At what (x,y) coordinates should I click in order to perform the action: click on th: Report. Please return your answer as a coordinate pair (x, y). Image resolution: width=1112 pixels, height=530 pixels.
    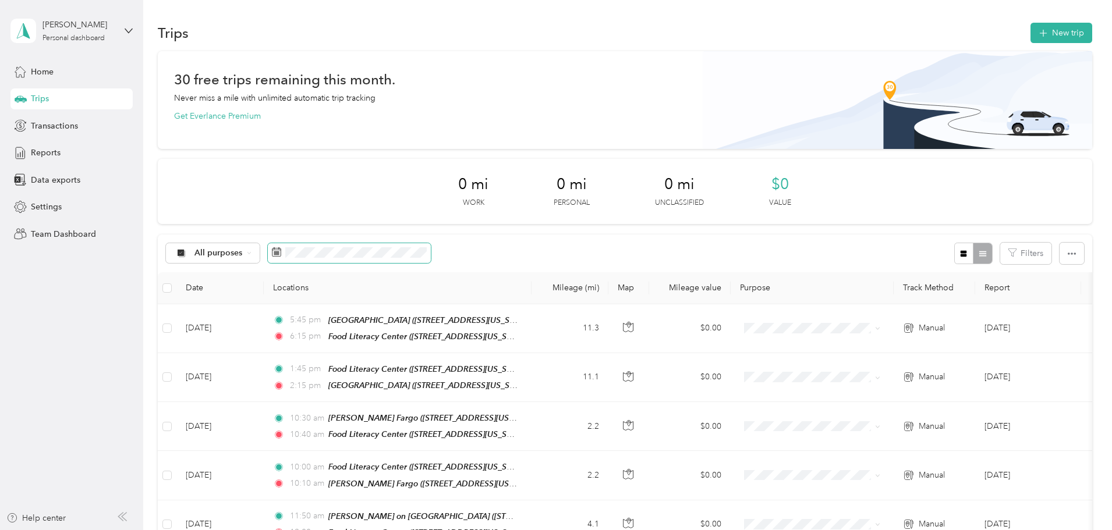
    Looking at the image, I should click on (1028, 288).